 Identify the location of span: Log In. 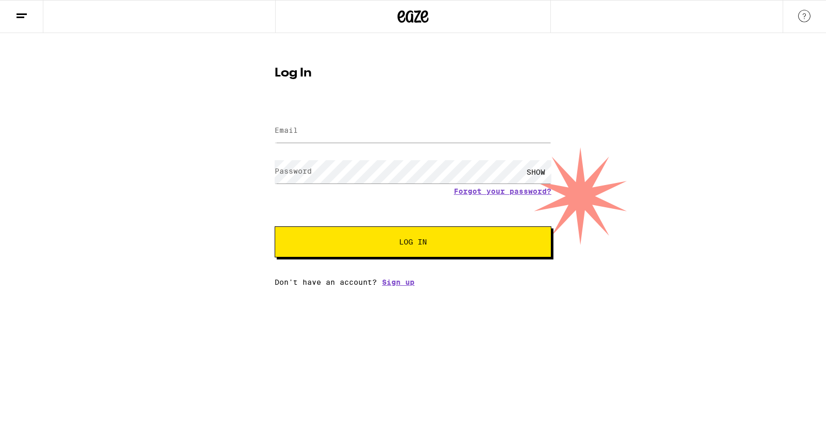
(413, 242).